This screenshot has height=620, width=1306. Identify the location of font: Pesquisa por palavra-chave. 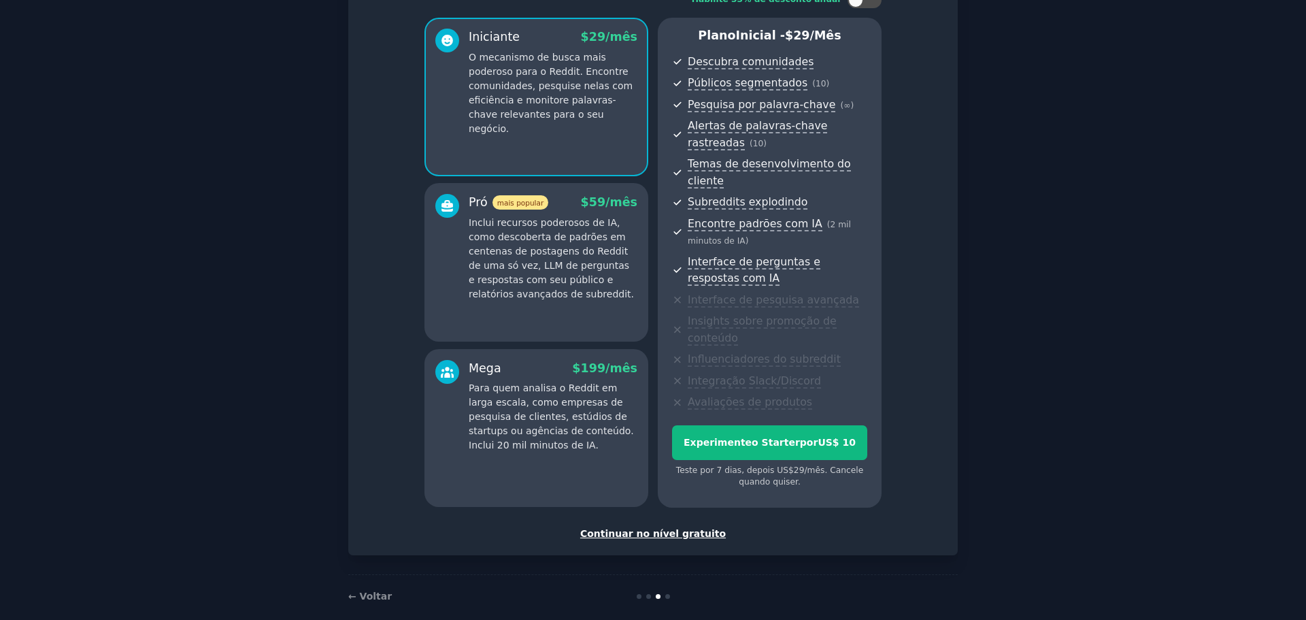
(761, 104).